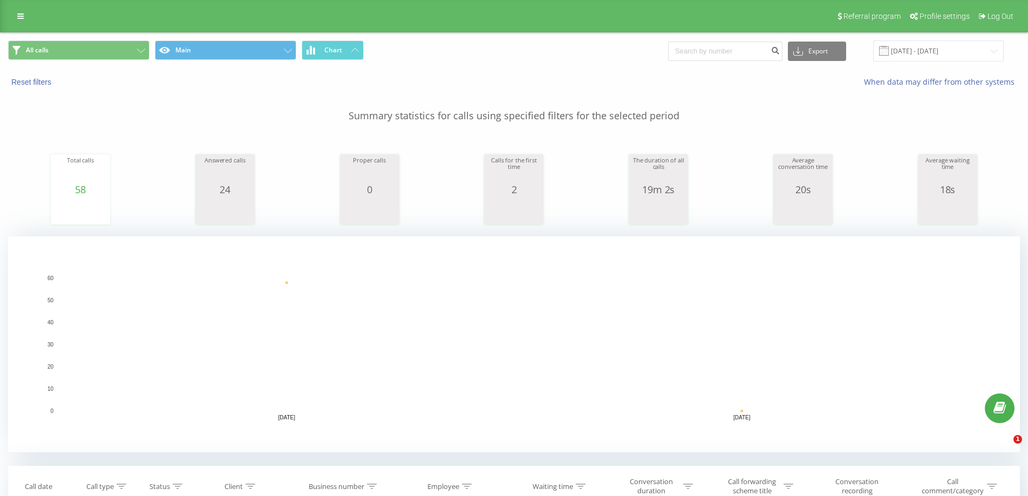 The width and height of the screenshot is (1028, 496). Describe the element at coordinates (658, 189) in the screenshot. I see `div: 19m 2s` at that location.